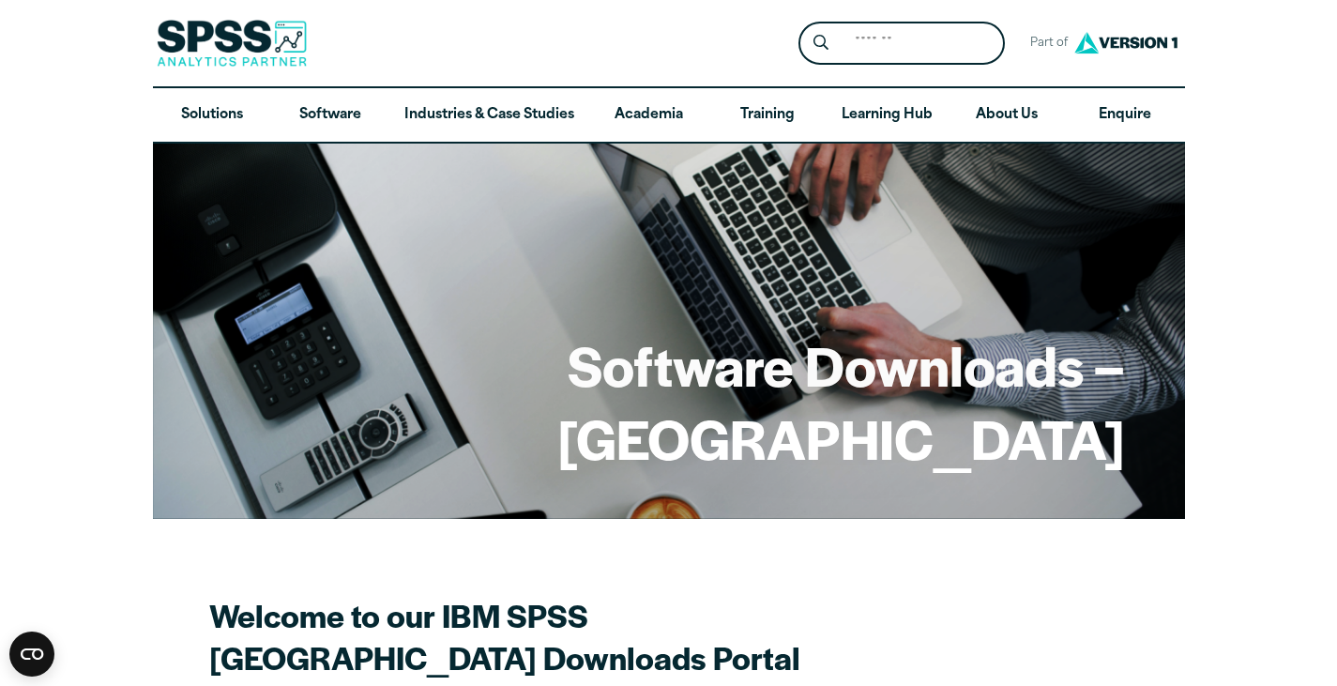 Image resolution: width=1337 pixels, height=686 pixels. What do you see at coordinates (669, 115) in the screenshot?
I see `nav: Desktop version of site main menu` at bounding box center [669, 115].